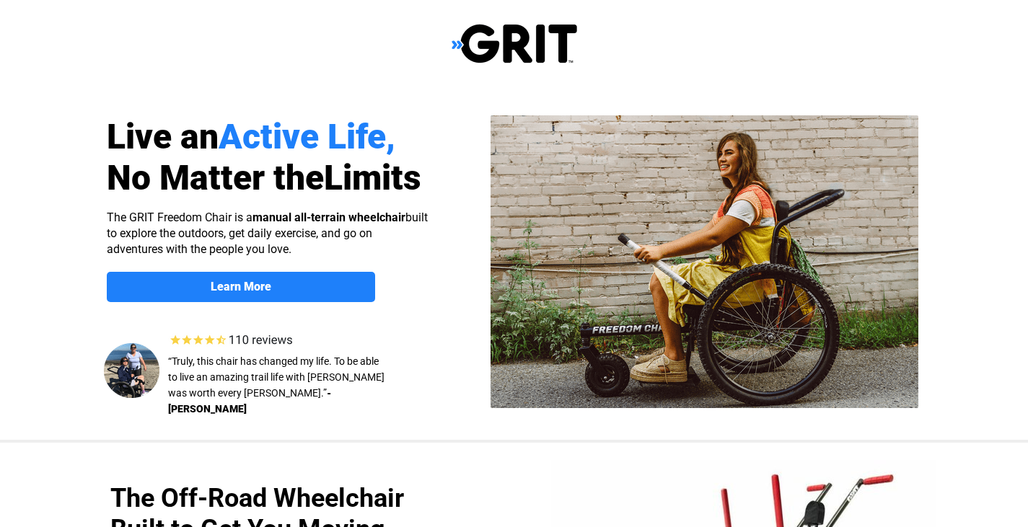  Describe the element at coordinates (276, 377) in the screenshot. I see `span: “Truly, this chair has changed my life. To be able to live an amazing trail life with [PERSON_NAM...` at that location.